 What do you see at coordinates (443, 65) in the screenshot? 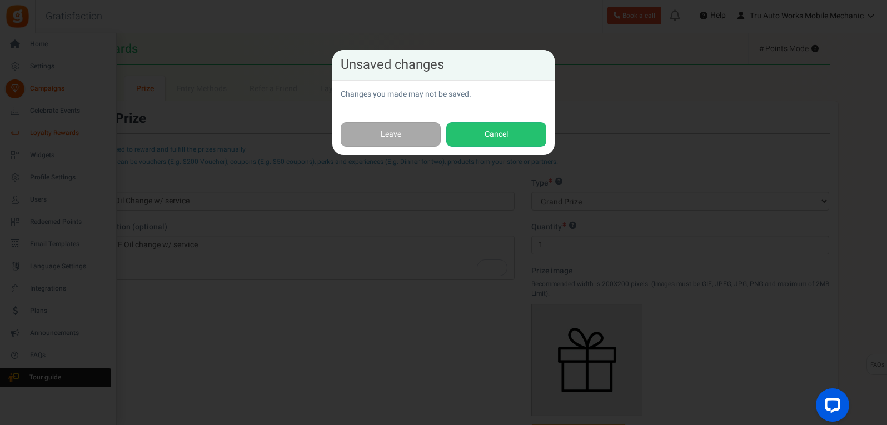
I see `h4: Unsaved changes` at bounding box center [443, 65].